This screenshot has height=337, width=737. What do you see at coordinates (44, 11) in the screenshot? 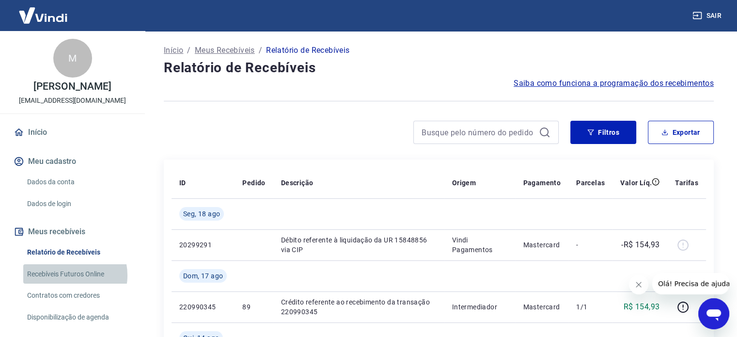
I see `span: Olá! Precisa de ajuda?` at bounding box center [44, 11].